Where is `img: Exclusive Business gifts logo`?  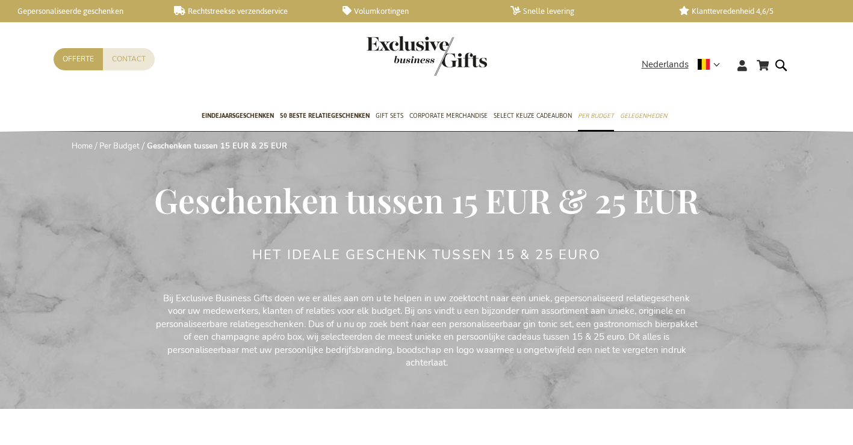
img: Exclusive Business gifts logo is located at coordinates (427, 56).